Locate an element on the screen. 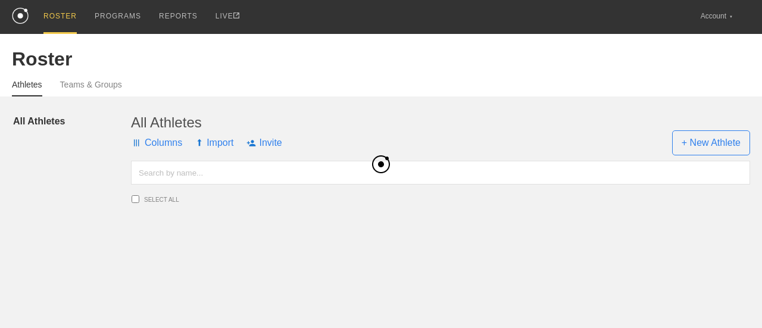 This screenshot has height=328, width=762. span: + New Athlete is located at coordinates (711, 143).